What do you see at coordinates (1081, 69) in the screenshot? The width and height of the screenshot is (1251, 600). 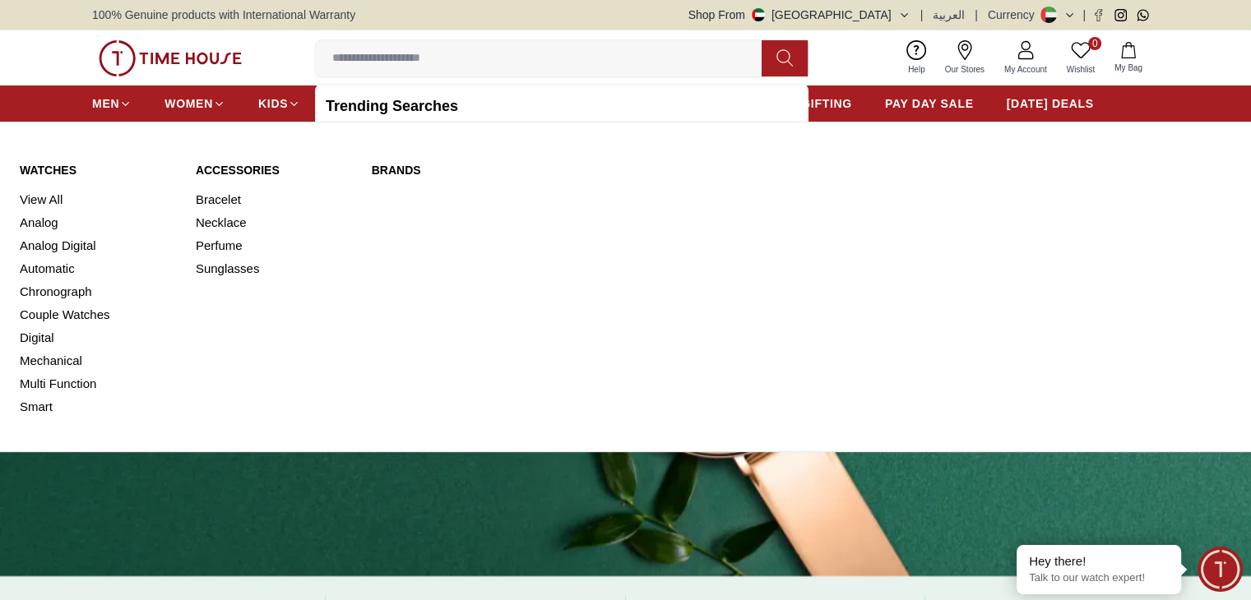 I see `span: Wishlist` at bounding box center [1081, 69].